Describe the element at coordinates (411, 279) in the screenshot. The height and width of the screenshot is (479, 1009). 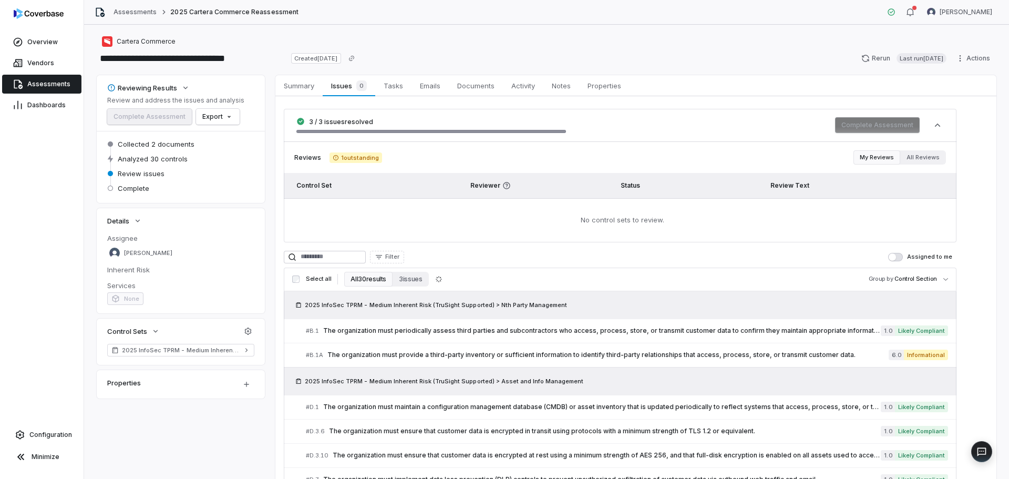
I see `button: 3 issues` at that location.